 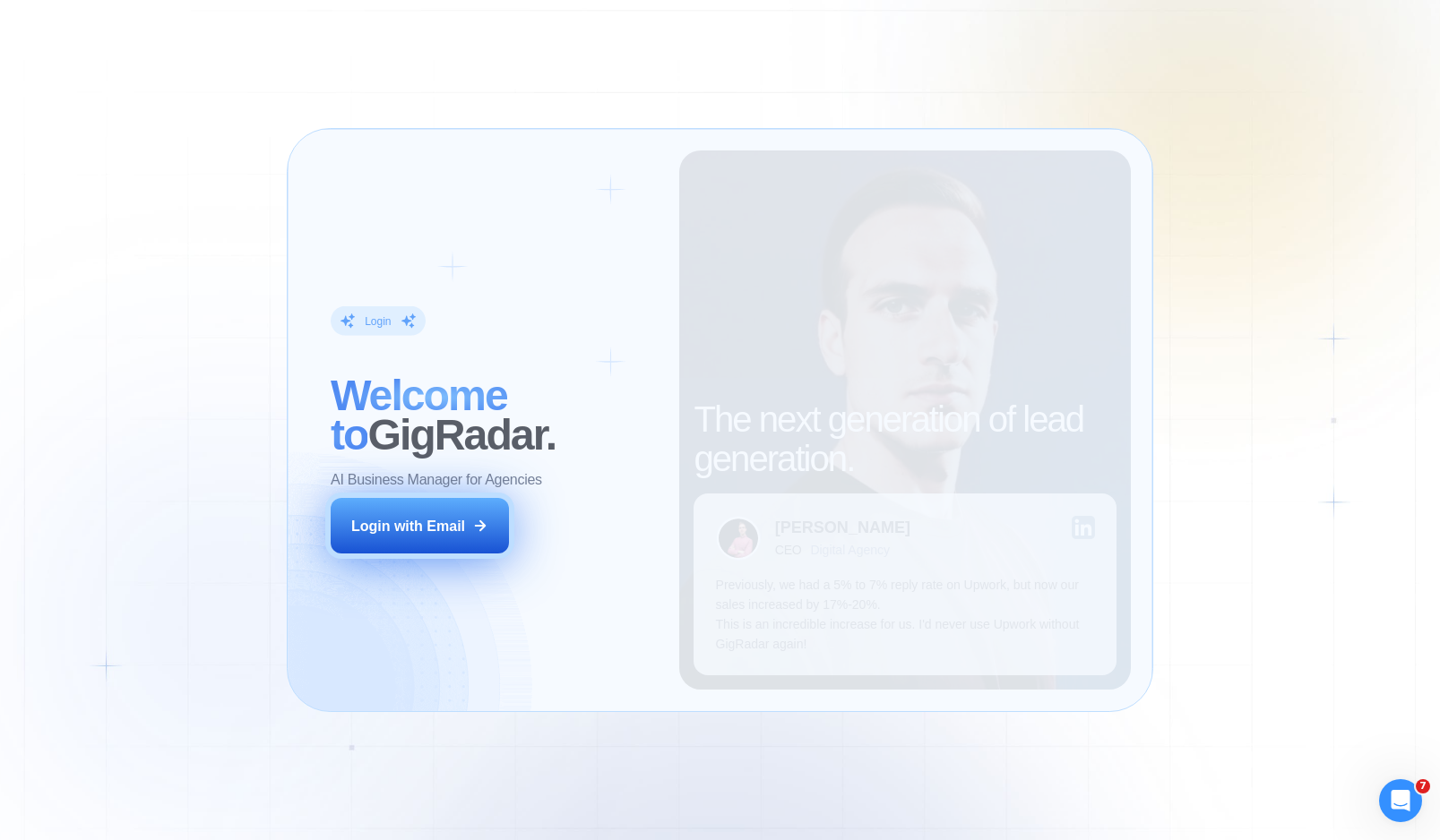 What do you see at coordinates (789, 550) in the screenshot?
I see `div: CEO` at bounding box center [789, 550].